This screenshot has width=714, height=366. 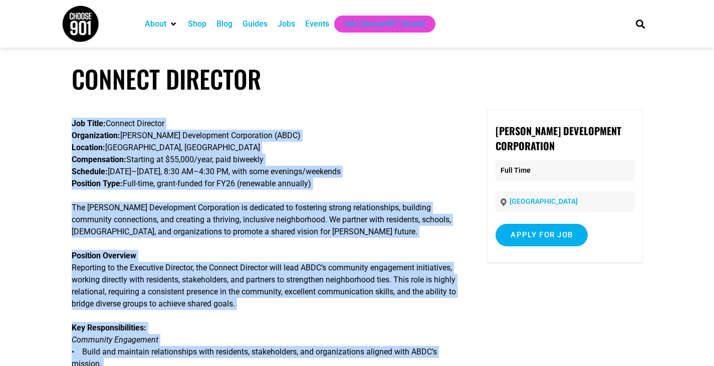 I want to click on div: Search, so click(x=640, y=24).